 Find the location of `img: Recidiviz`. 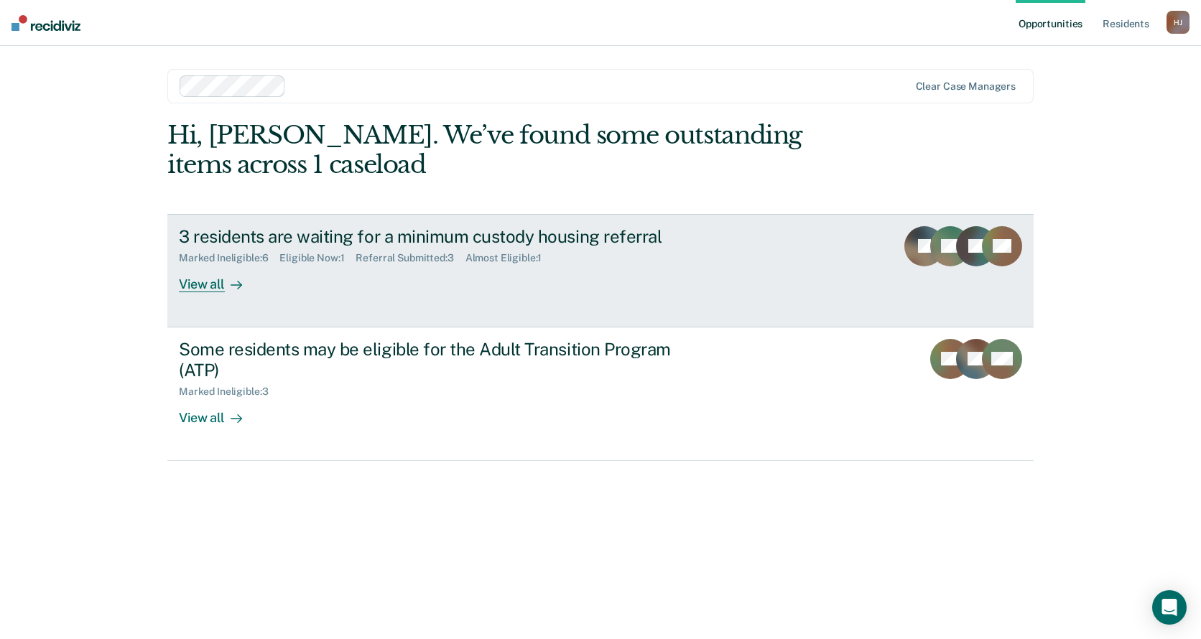

img: Recidiviz is located at coordinates (46, 23).